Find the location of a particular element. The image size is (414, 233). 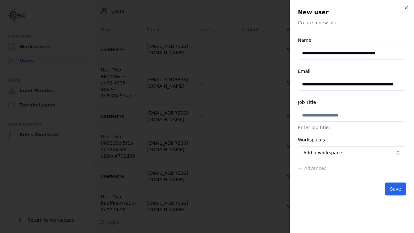

button: Advanced is located at coordinates (312, 168).